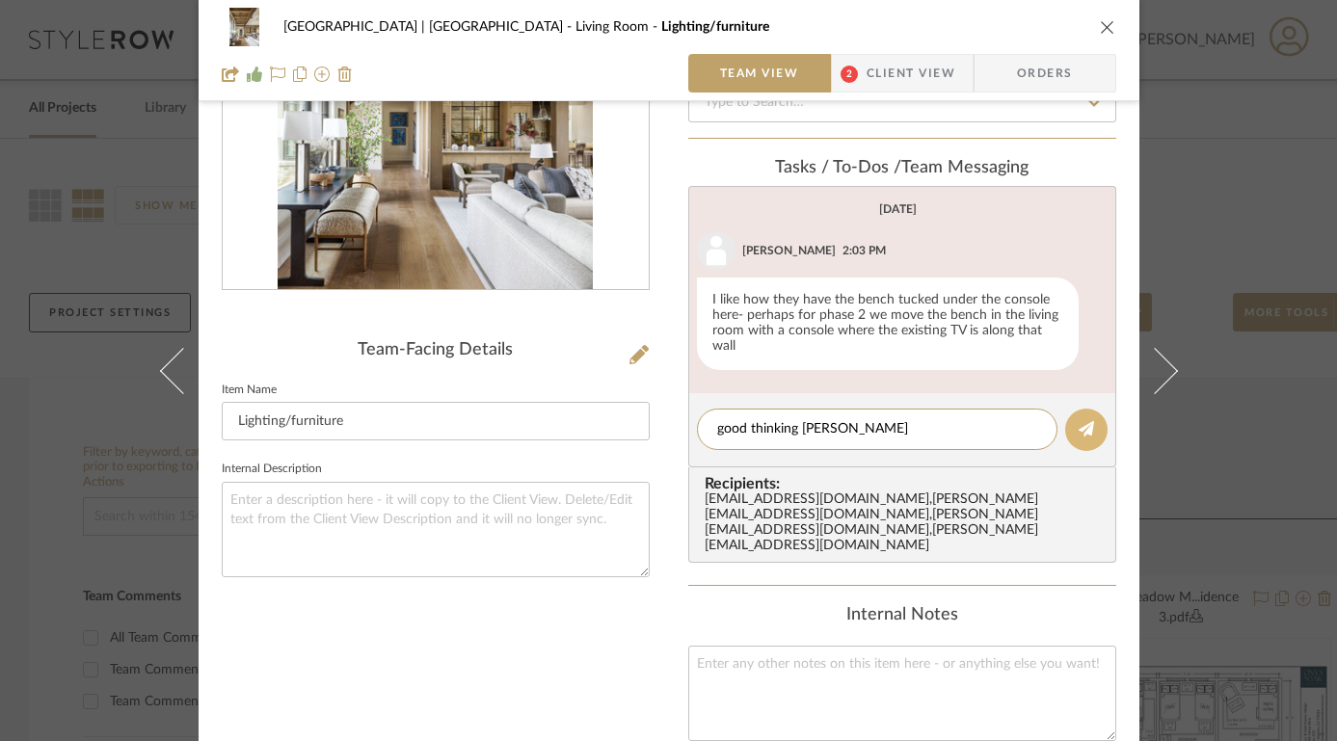  I want to click on label: Item Name, so click(249, 390).